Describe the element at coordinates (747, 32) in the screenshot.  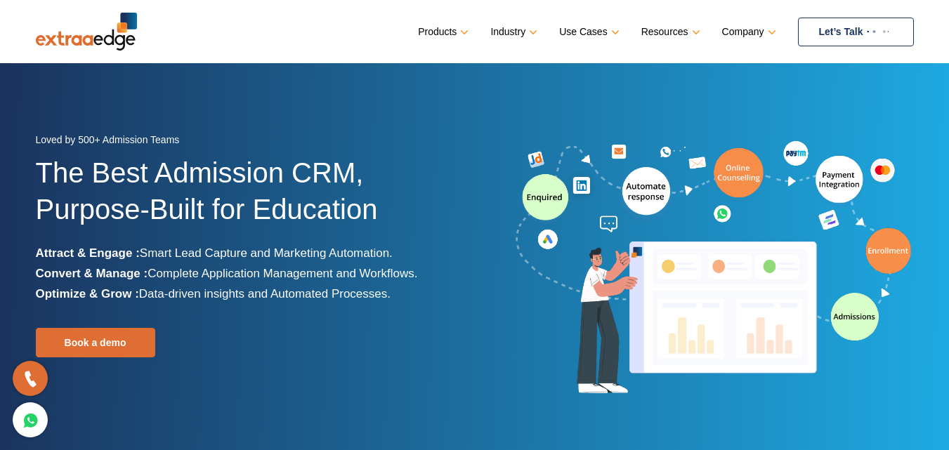
I see `a: Company` at that location.